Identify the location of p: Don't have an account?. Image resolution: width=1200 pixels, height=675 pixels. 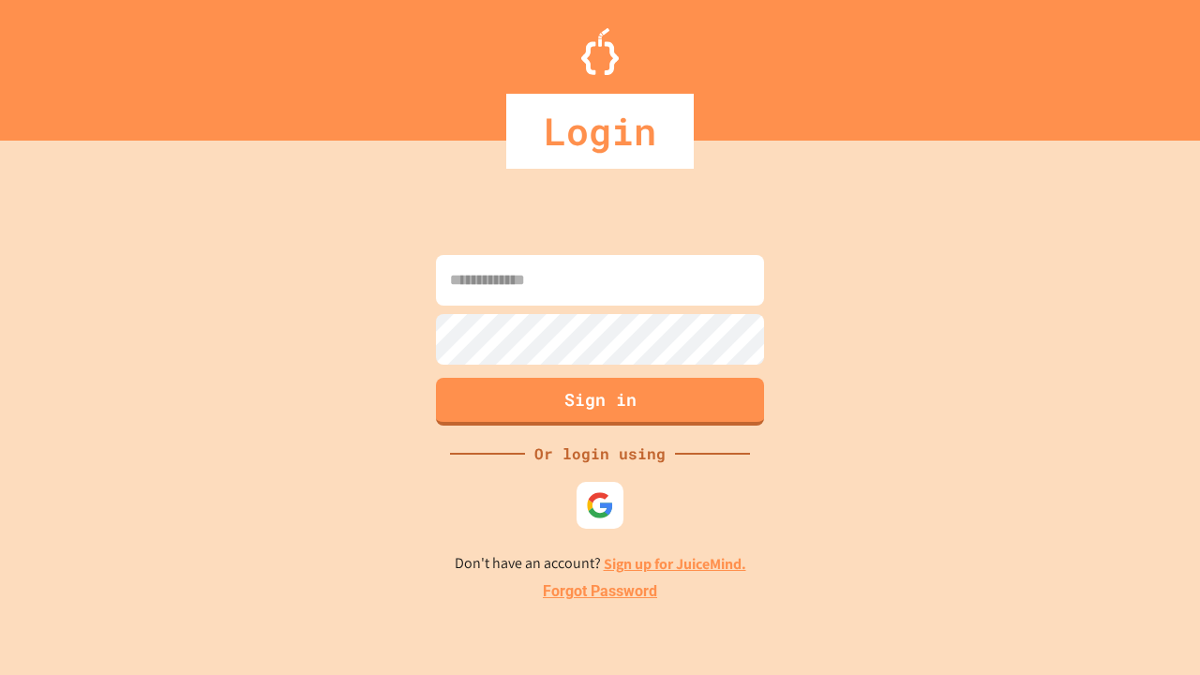
(600, 564).